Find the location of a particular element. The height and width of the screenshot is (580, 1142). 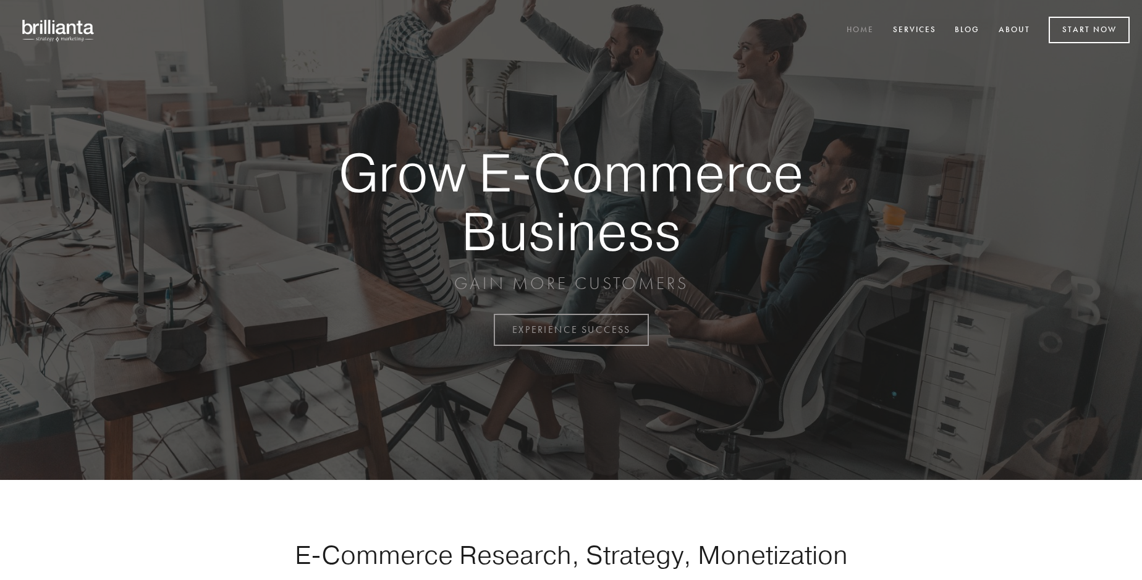

a: About is located at coordinates (1014, 30).